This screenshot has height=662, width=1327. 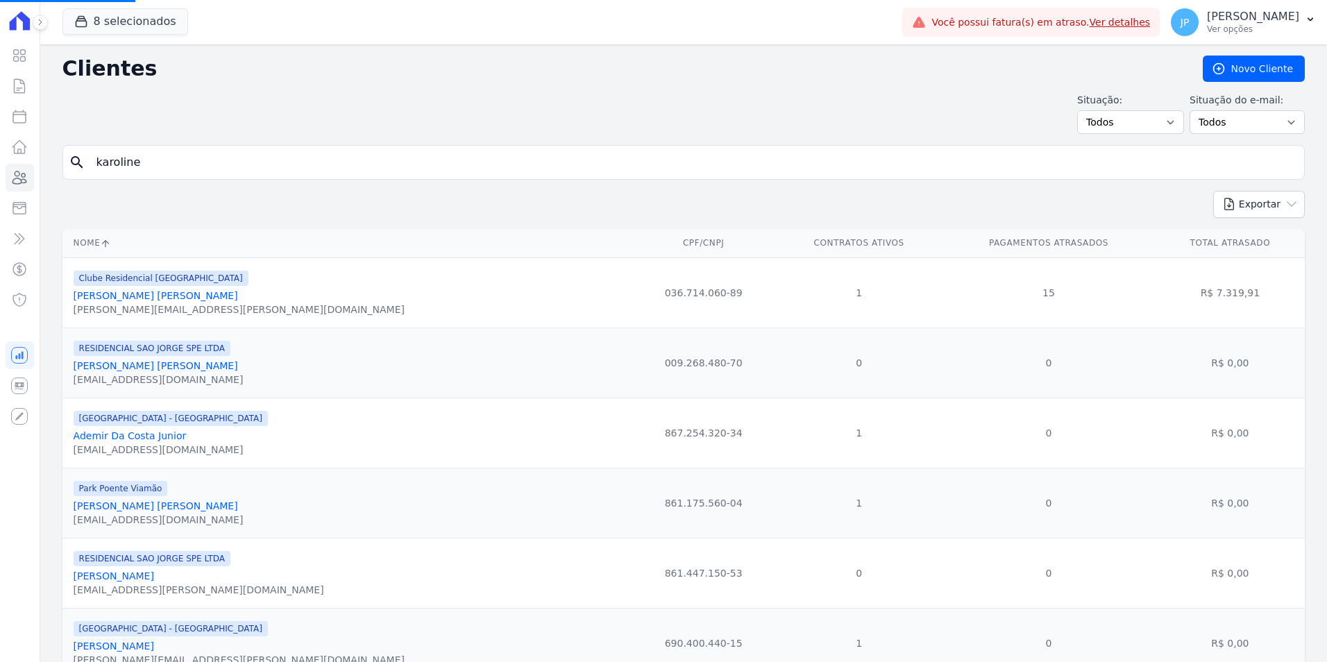 I want to click on button: 8 selecionados, so click(x=125, y=22).